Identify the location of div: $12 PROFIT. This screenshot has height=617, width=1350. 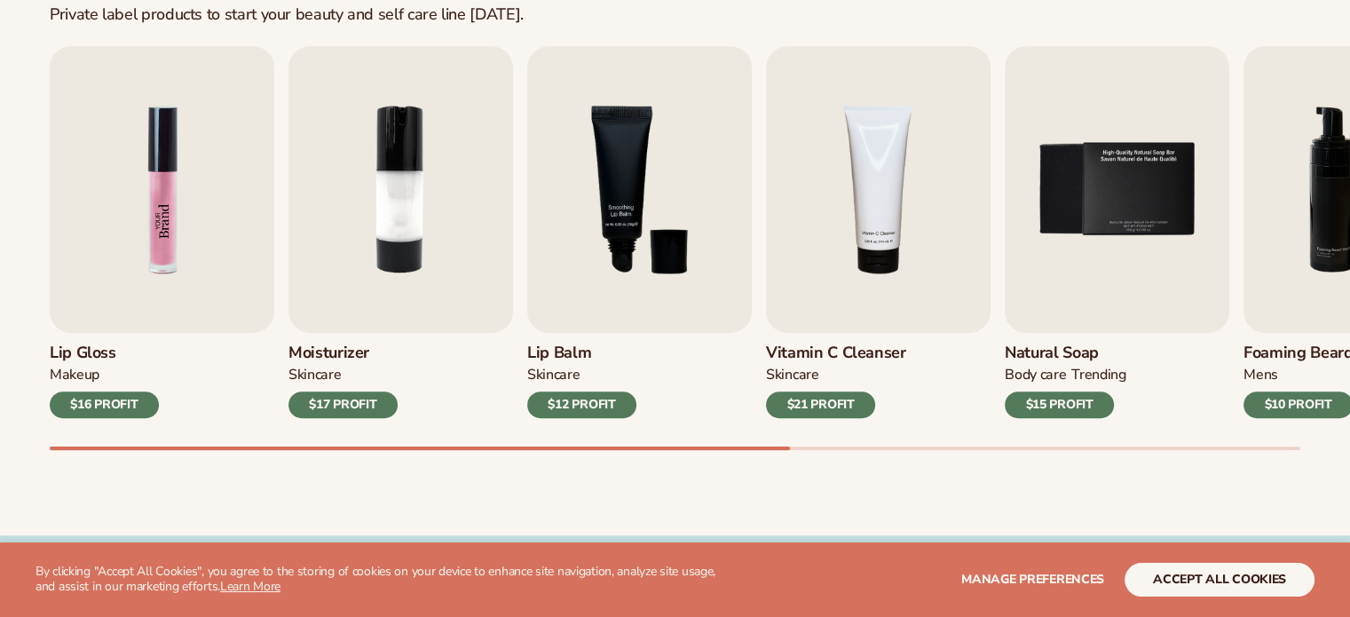
(582, 405).